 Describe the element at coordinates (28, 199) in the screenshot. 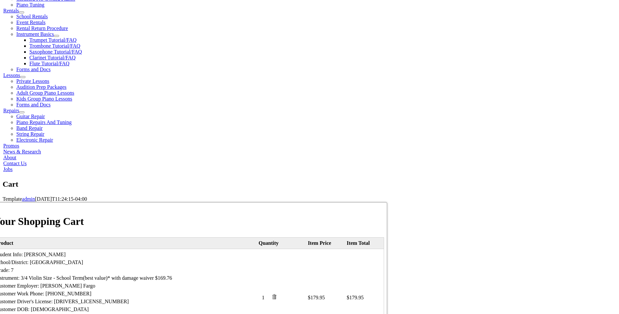

I see `a: admin` at that location.